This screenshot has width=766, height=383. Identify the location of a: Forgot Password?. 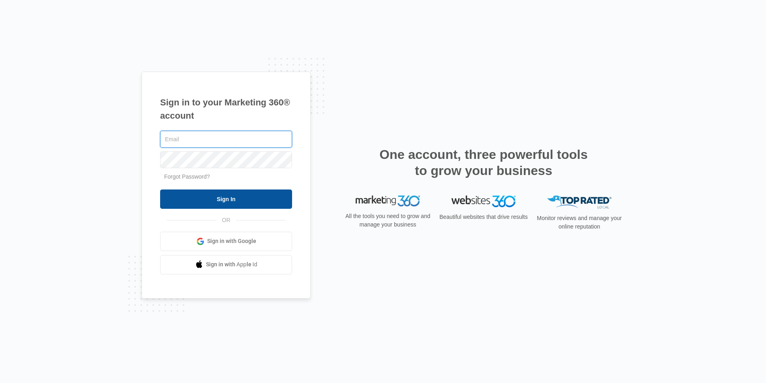
(187, 177).